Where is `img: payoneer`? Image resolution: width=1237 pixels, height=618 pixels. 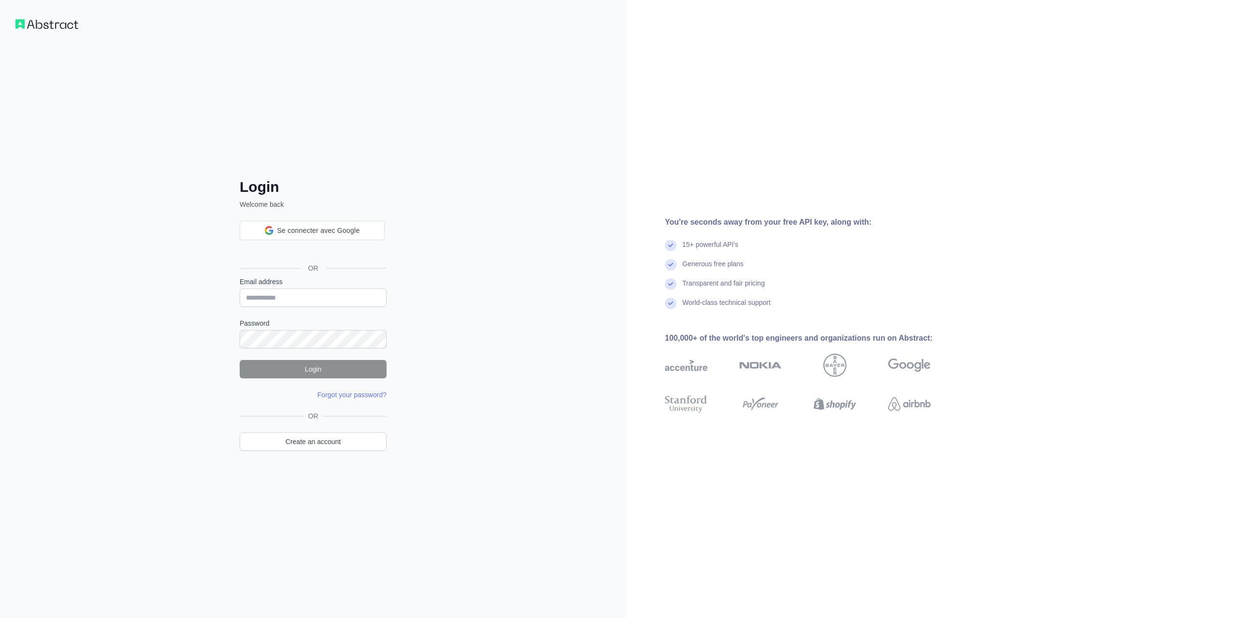
img: payoneer is located at coordinates (761, 404).